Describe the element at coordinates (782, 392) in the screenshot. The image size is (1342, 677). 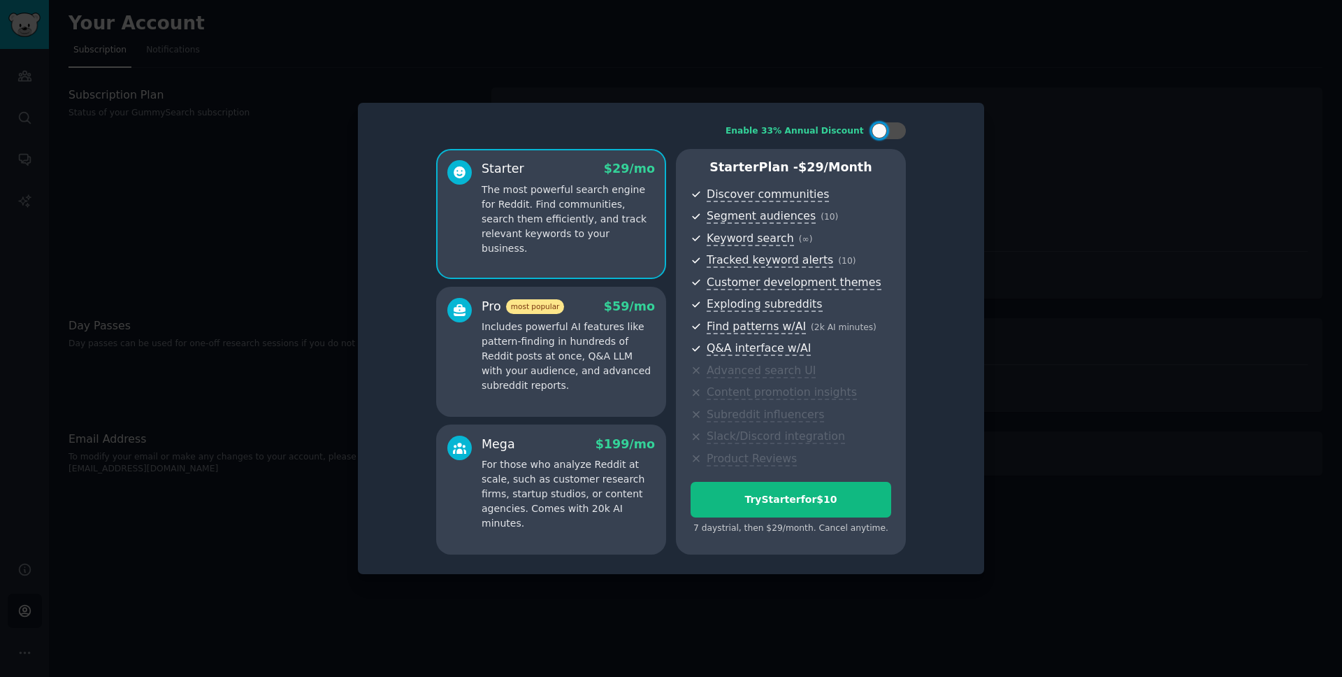
I see `span: Content promotion insights` at that location.